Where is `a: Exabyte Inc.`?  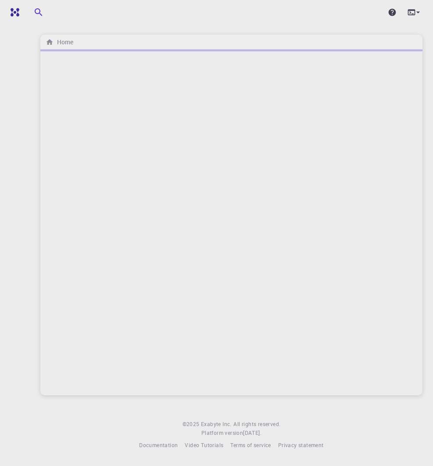
a: Exabyte Inc. is located at coordinates (216, 424).